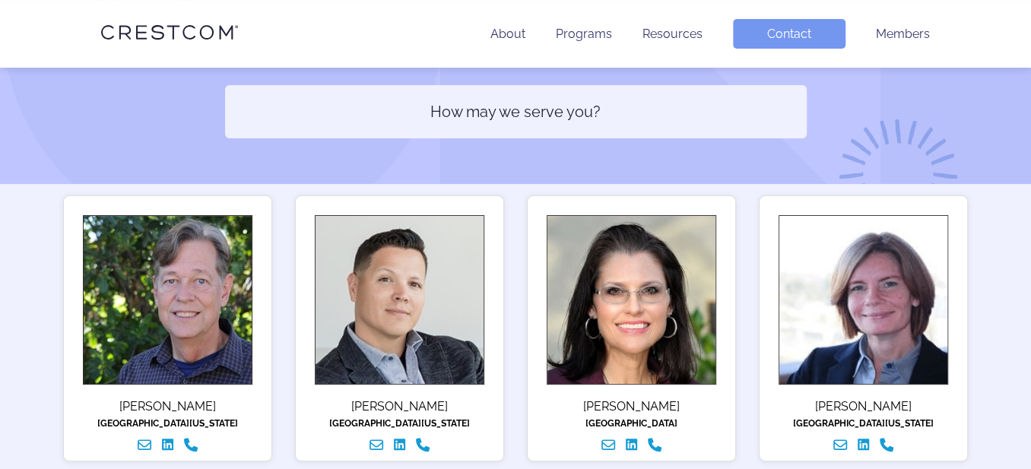 The width and height of the screenshot is (1031, 469). What do you see at coordinates (584, 33) in the screenshot?
I see `a: Programs` at bounding box center [584, 33].